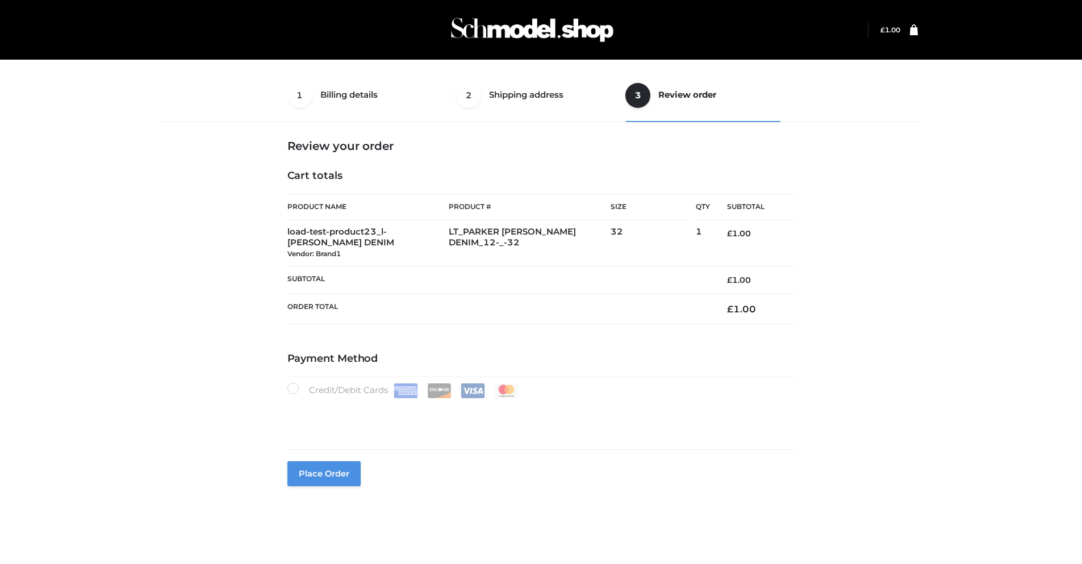  Describe the element at coordinates (703, 207) in the screenshot. I see `th: Qty` at that location.